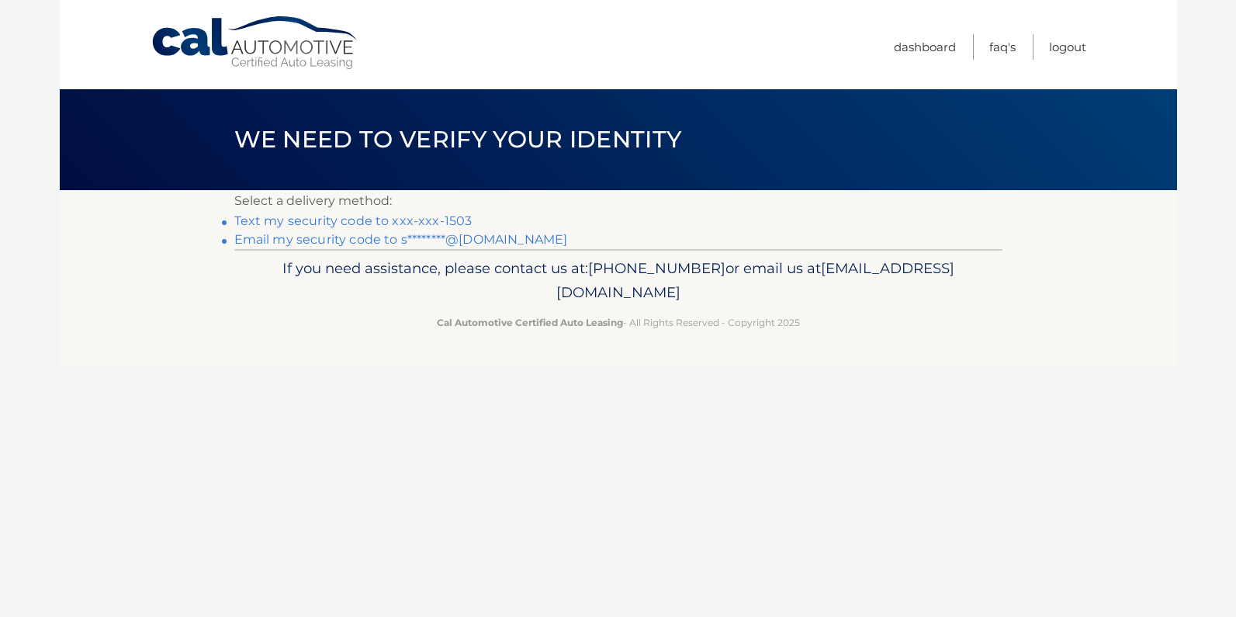 Image resolution: width=1236 pixels, height=617 pixels. What do you see at coordinates (458, 139) in the screenshot?
I see `span: We need to verify your identity` at bounding box center [458, 139].